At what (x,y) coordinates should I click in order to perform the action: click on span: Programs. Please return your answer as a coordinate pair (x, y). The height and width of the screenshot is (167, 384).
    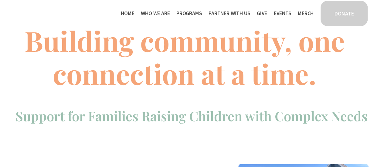
    Looking at the image, I should click on (189, 13).